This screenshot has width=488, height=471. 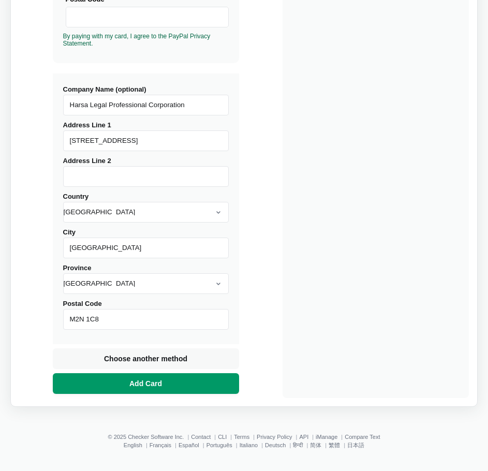 I want to click on label: Postal Code, so click(x=146, y=315).